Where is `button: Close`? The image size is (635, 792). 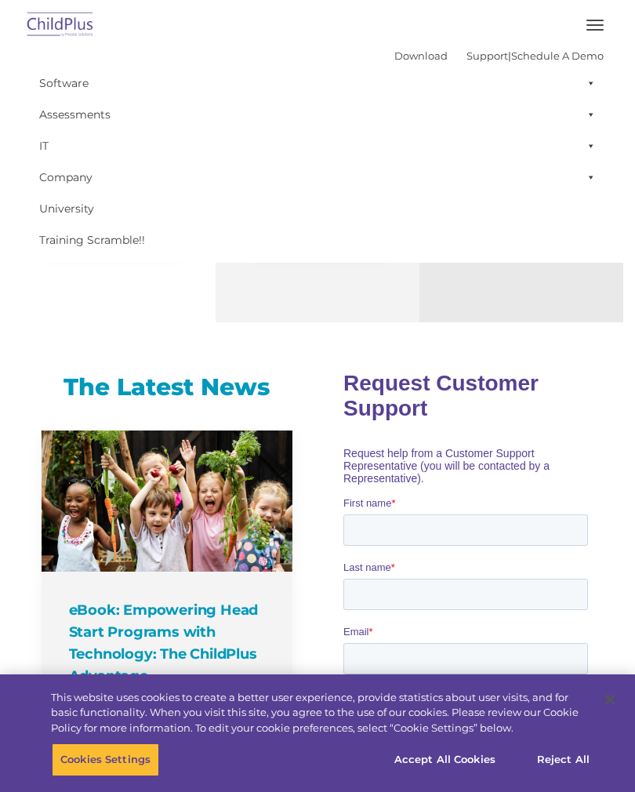
button: Close is located at coordinates (610, 700).